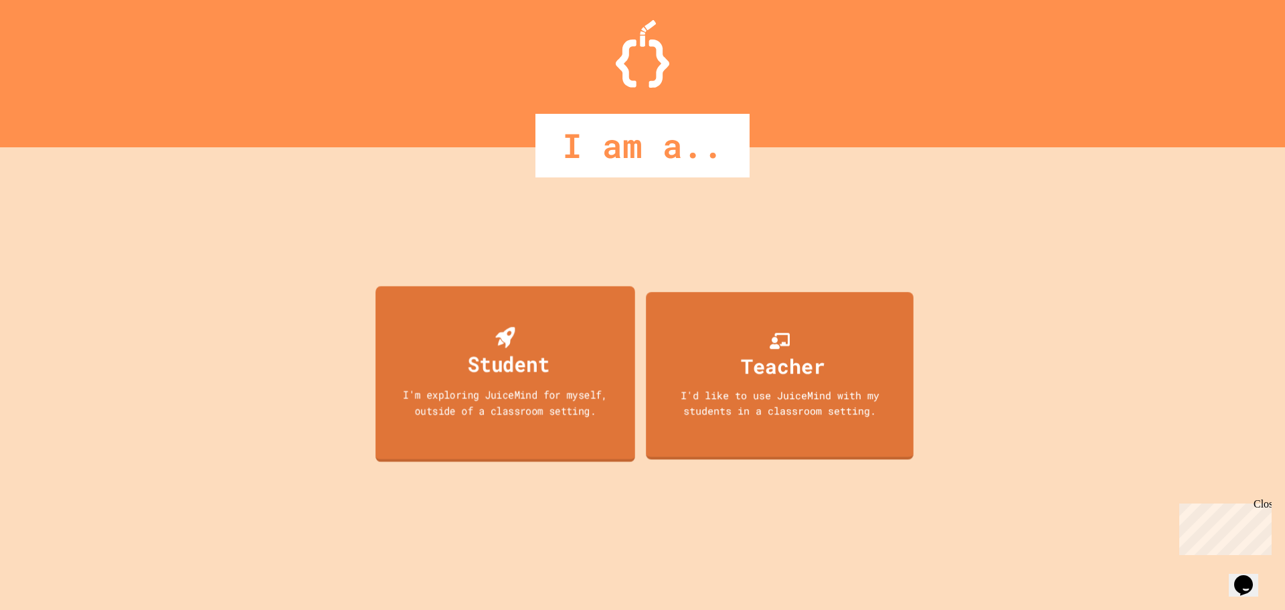 Image resolution: width=1285 pixels, height=610 pixels. Describe the element at coordinates (509, 363) in the screenshot. I see `div: Student` at that location.